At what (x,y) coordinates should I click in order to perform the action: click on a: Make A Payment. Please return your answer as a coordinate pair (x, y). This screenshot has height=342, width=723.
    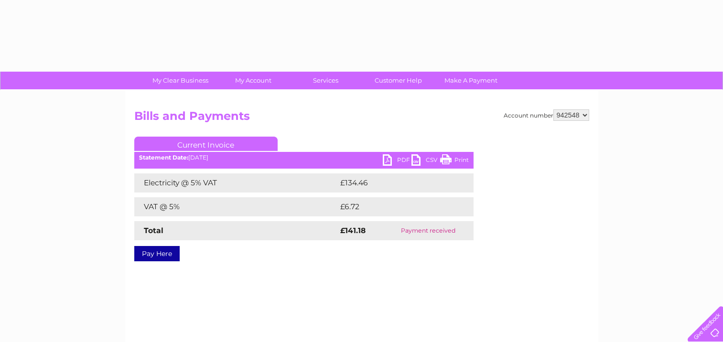
    Looking at the image, I should click on (471, 80).